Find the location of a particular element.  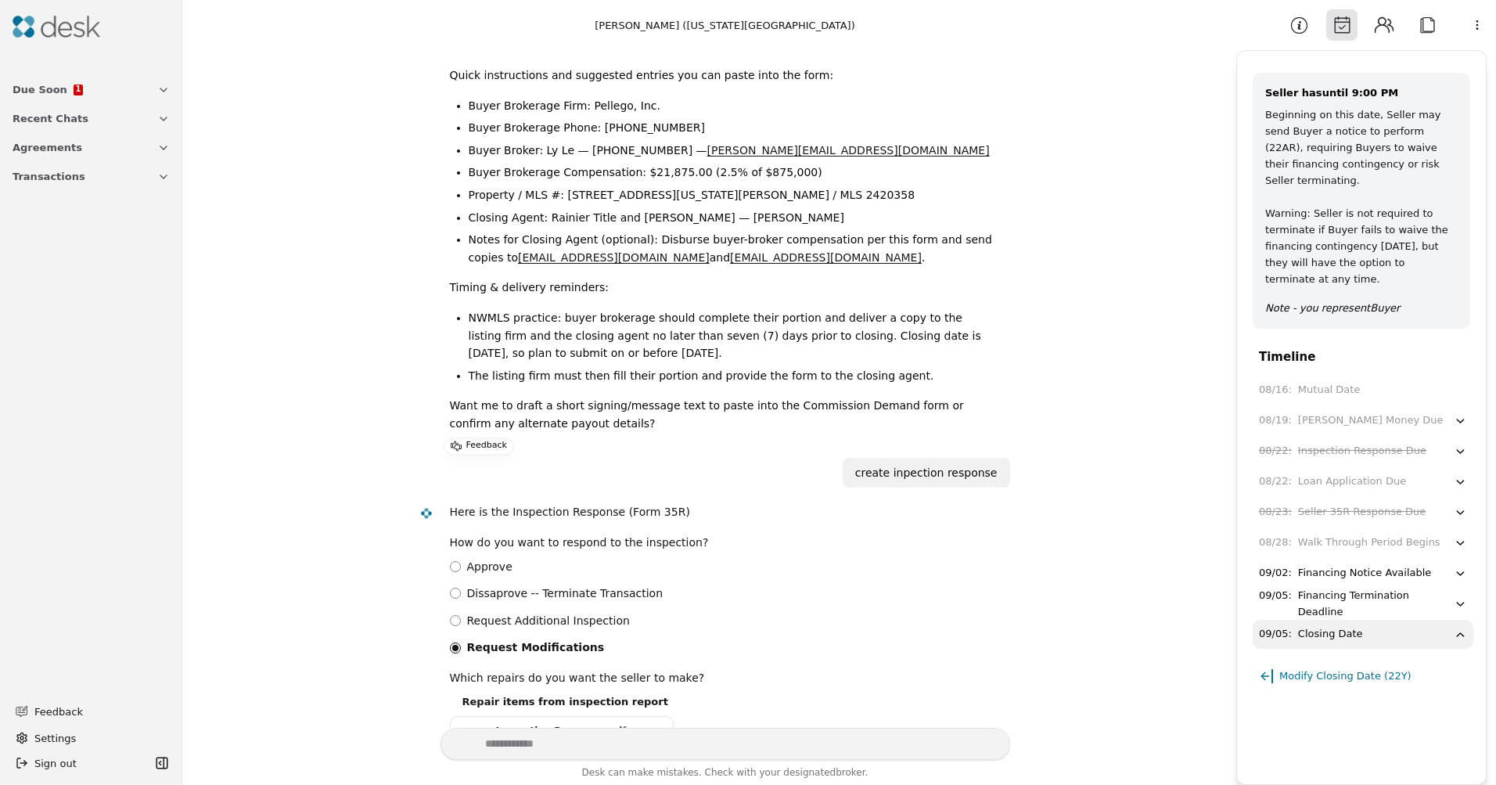

span: Due Soon is located at coordinates (40, 89).